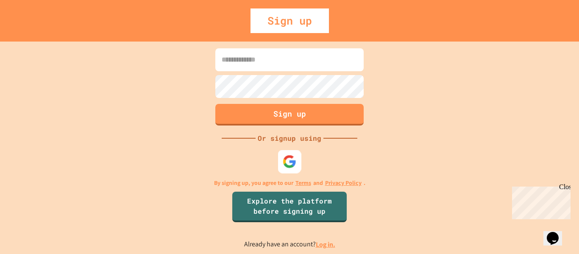 The width and height of the screenshot is (579, 254). What do you see at coordinates (289, 244) in the screenshot?
I see `p: Already have an account?` at bounding box center [289, 244].